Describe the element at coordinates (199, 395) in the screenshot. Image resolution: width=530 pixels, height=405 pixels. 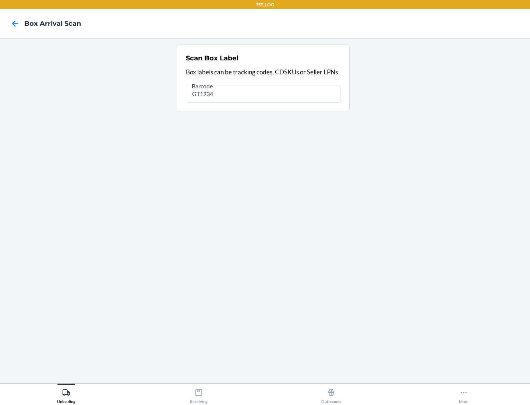
I see `div: Receiving` at that location.